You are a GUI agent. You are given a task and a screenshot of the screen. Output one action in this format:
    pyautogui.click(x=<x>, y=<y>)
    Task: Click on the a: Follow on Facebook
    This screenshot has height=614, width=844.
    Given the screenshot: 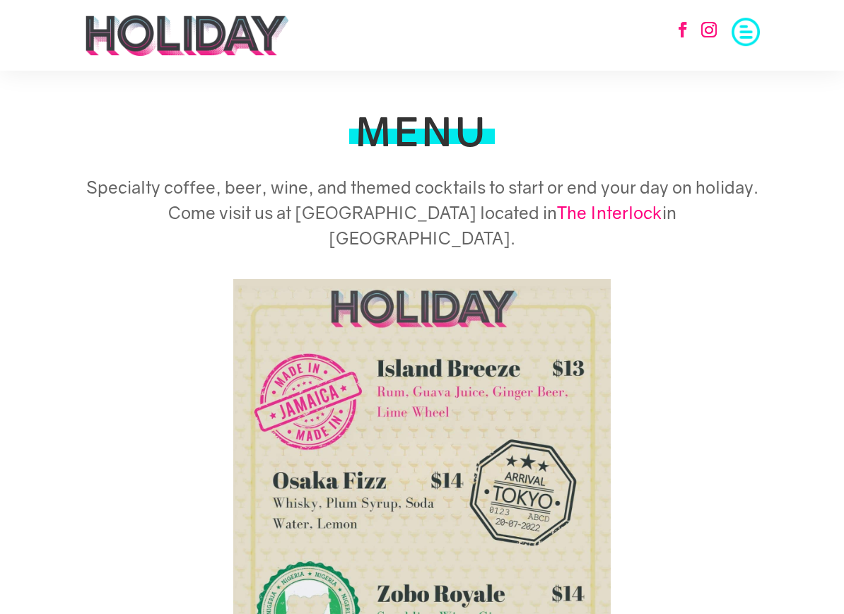 What is the action you would take?
    pyautogui.click(x=683, y=30)
    